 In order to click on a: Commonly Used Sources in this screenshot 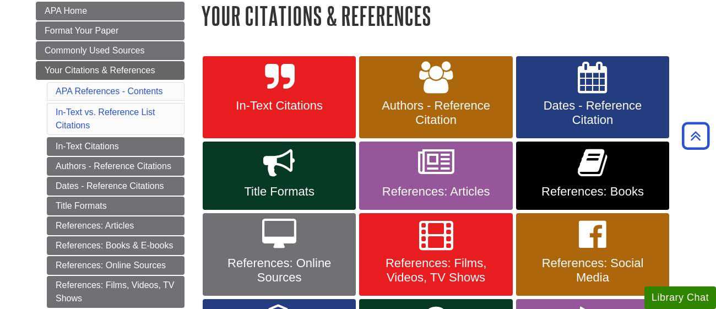, I will do `click(110, 51)`.